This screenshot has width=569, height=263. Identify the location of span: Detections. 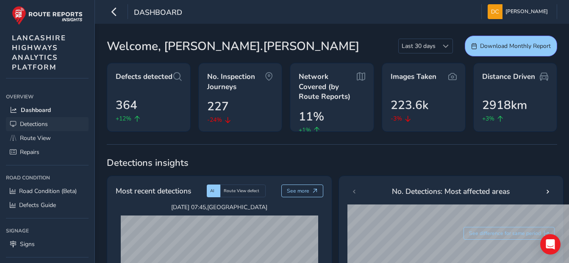
(34, 124).